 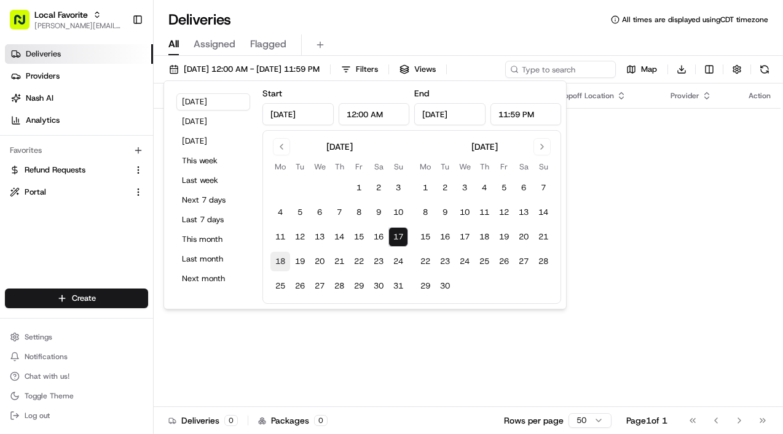 What do you see at coordinates (359, 166) in the screenshot?
I see `th: Friday` at bounding box center [359, 166].